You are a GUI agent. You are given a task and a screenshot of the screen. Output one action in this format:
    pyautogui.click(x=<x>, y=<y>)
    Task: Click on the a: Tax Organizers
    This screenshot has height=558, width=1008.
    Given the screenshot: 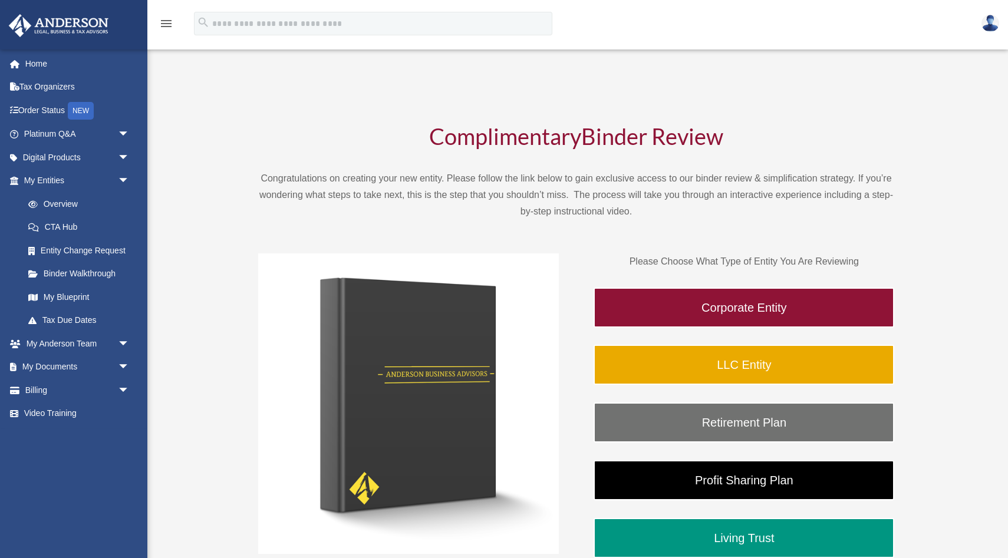 What is the action you would take?
    pyautogui.click(x=78, y=87)
    